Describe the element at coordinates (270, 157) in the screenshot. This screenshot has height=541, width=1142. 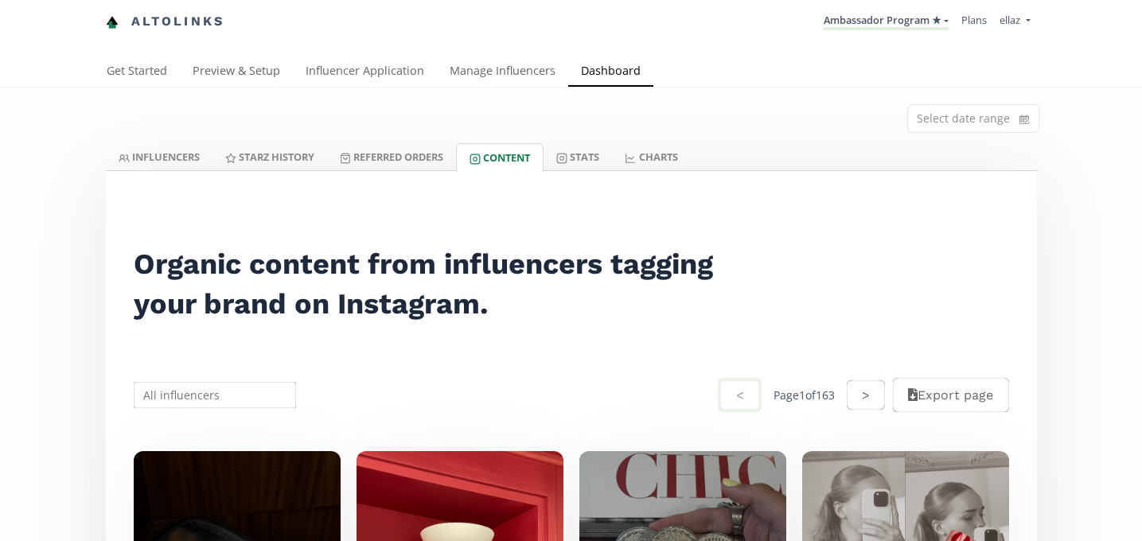
I see `a: Starz HISTORY` at that location.